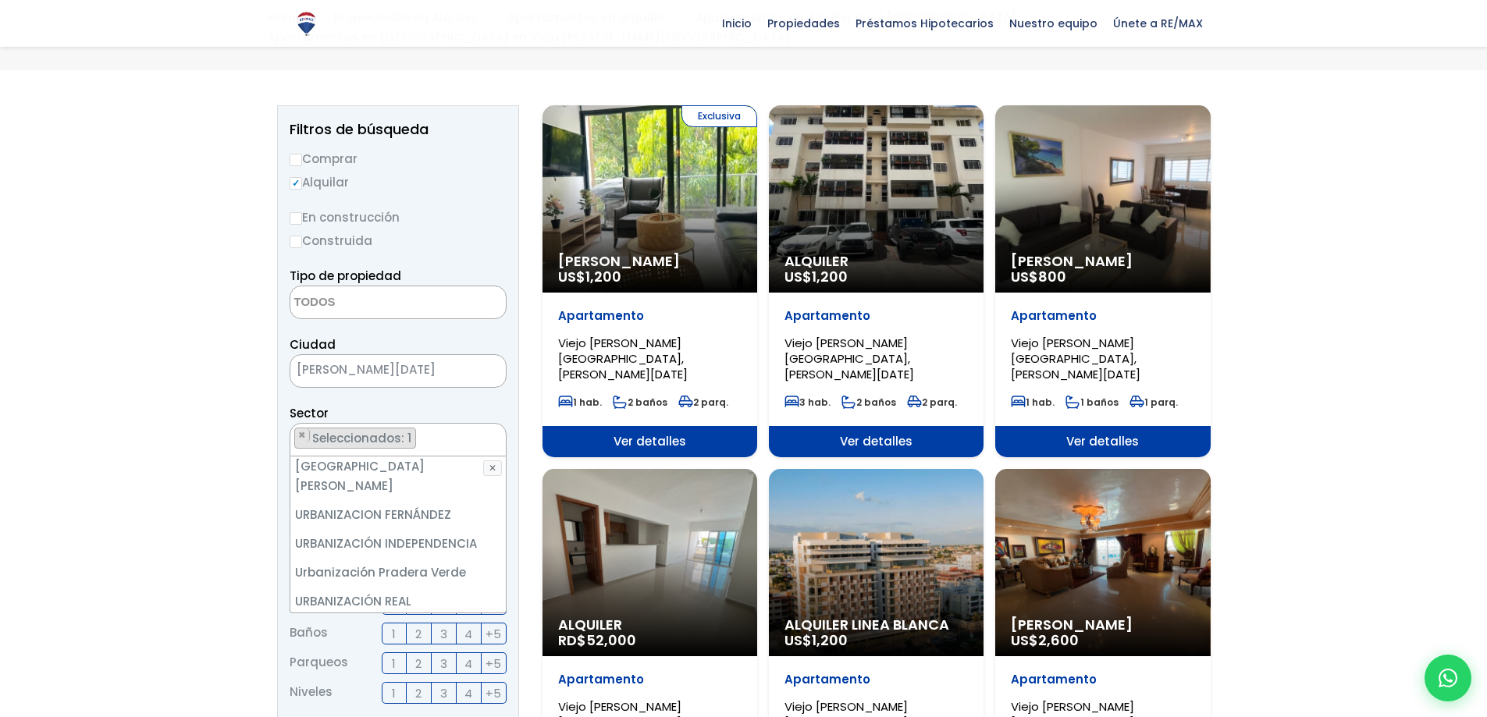  What do you see at coordinates (398, 514) in the screenshot?
I see `li: URBANIZACION FERNÁNDEZ` at bounding box center [398, 514].